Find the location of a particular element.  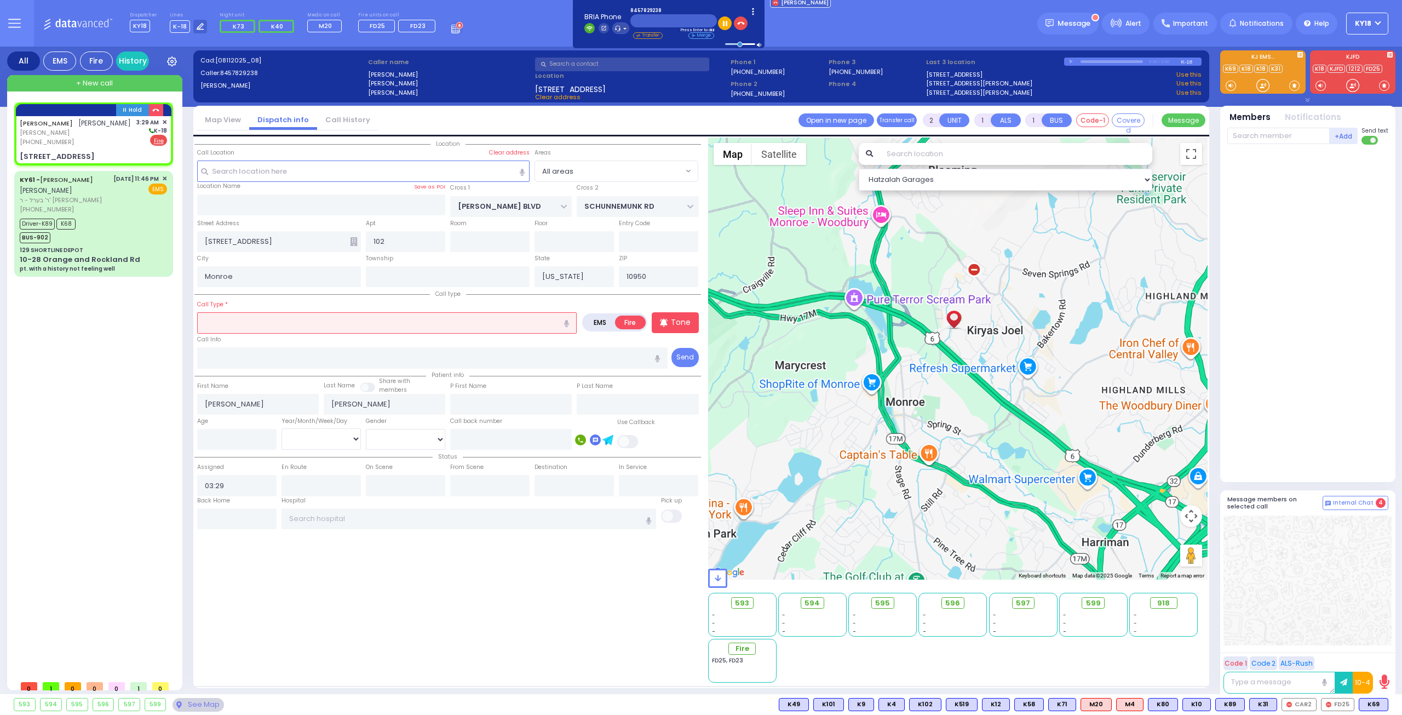

span: Important is located at coordinates (1190, 24).